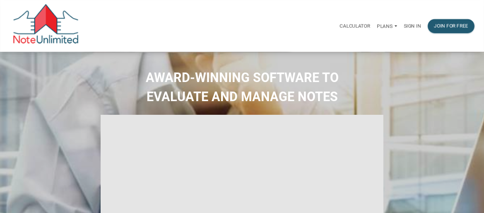 This screenshot has width=484, height=213. I want to click on button: Plans, so click(387, 26).